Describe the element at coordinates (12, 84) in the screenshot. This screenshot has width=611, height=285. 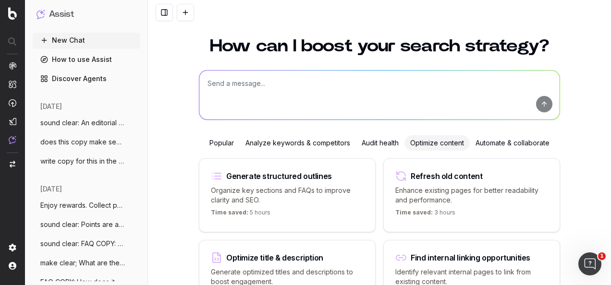
I see `img: Intelligence` at that location.